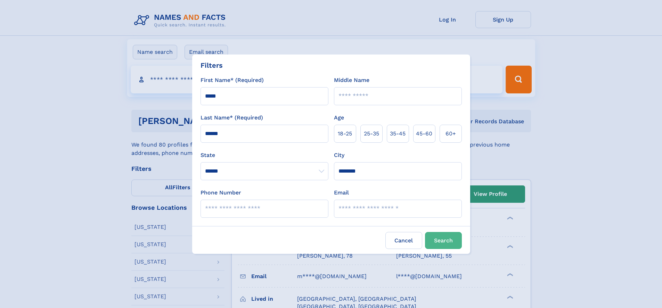 This screenshot has height=308, width=662. What do you see at coordinates (232, 80) in the screenshot?
I see `label: First Name* (Required)` at bounding box center [232, 80].